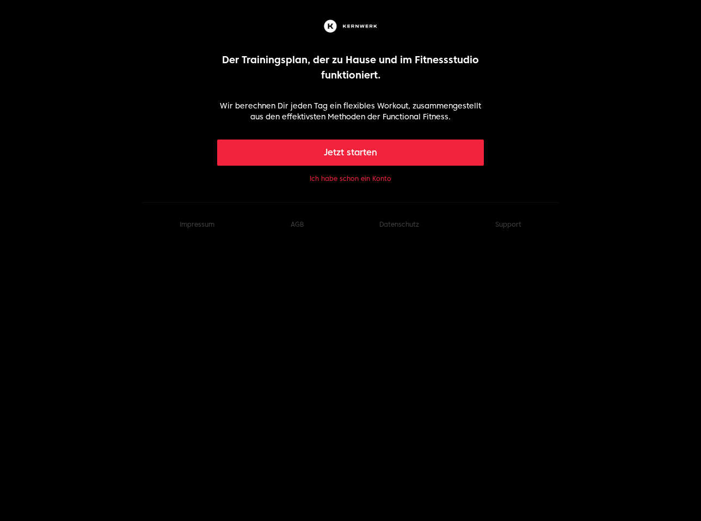  I want to click on a: Impressum, so click(197, 224).